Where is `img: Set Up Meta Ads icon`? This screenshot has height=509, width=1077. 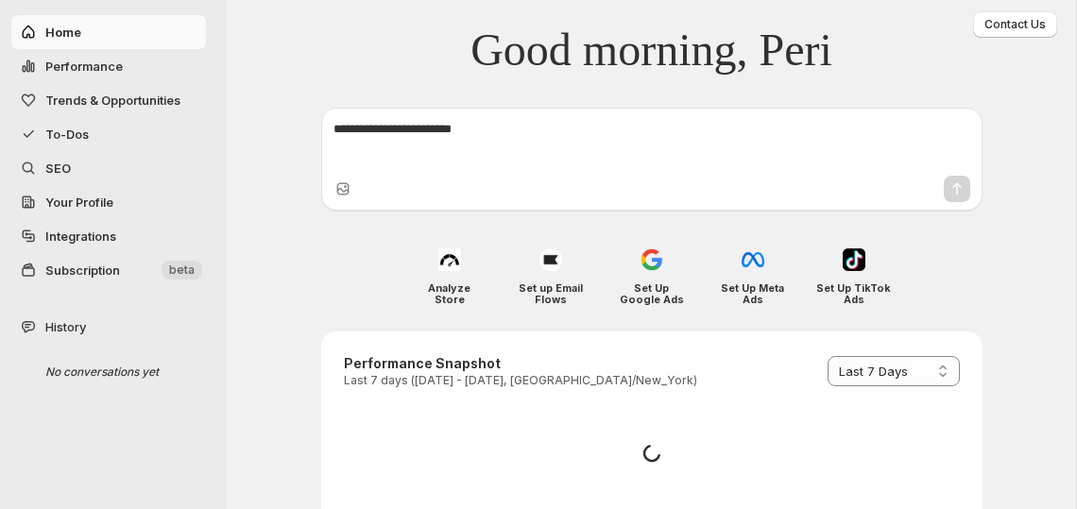
img: Set Up Meta Ads icon is located at coordinates (753, 260).